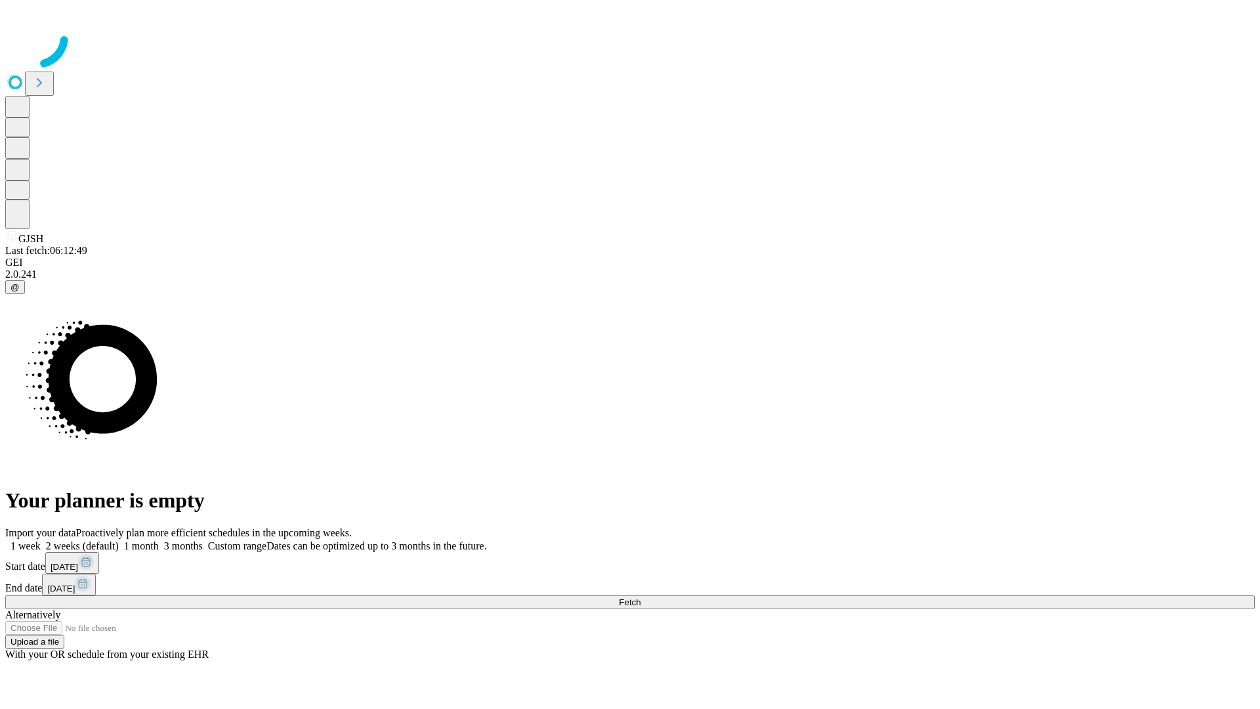 This screenshot has width=1260, height=709. What do you see at coordinates (630, 263) in the screenshot?
I see `div: GEI` at bounding box center [630, 263].